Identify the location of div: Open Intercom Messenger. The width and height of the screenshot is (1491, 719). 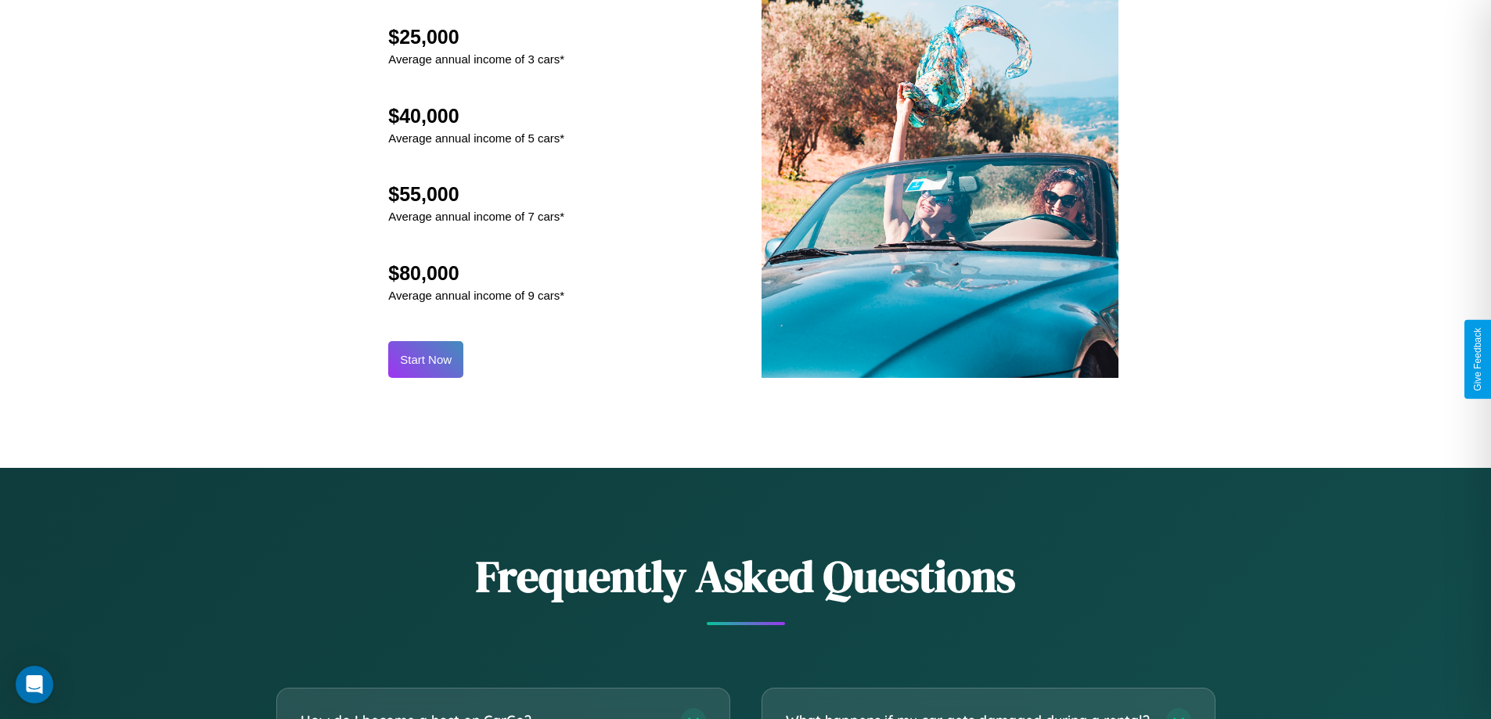
(34, 685).